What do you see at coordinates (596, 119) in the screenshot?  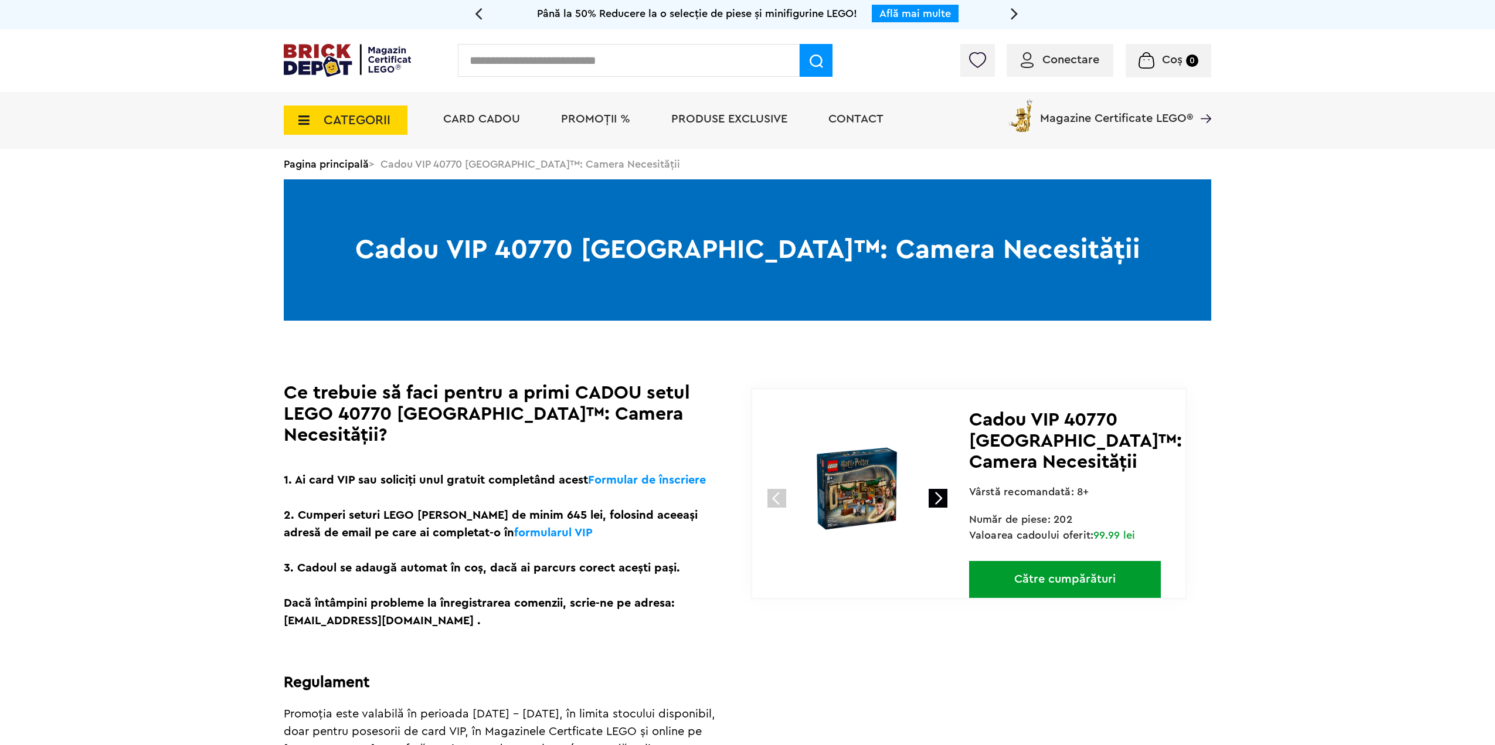 I see `span: PROMOȚII %` at bounding box center [596, 119].